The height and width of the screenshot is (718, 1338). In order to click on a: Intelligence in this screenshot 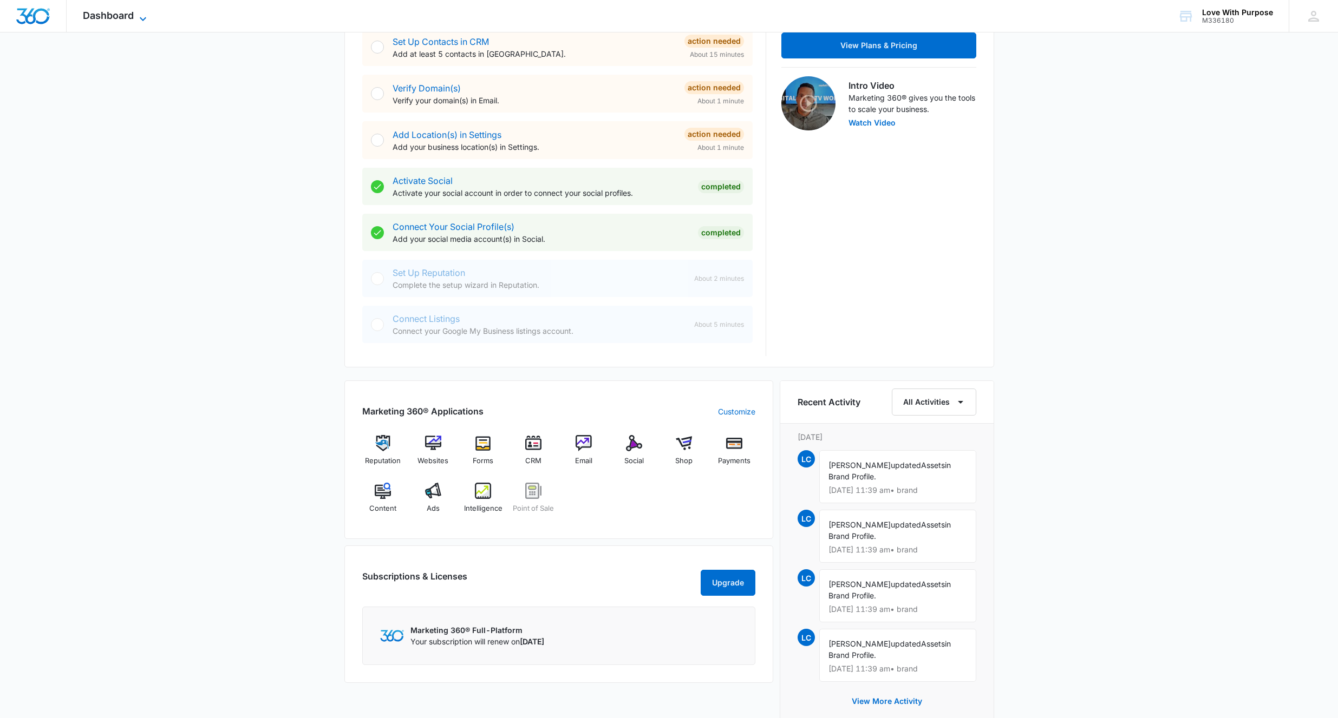, I will do `click(483, 502)`.